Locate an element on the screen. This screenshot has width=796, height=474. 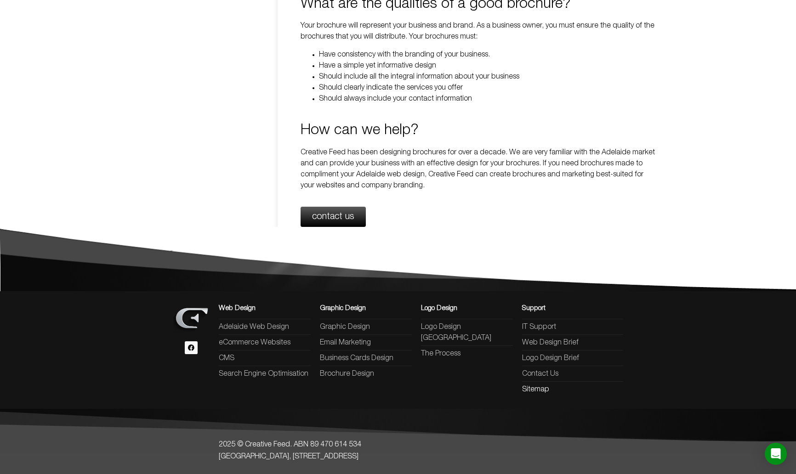
span: The Process is located at coordinates (441, 354).